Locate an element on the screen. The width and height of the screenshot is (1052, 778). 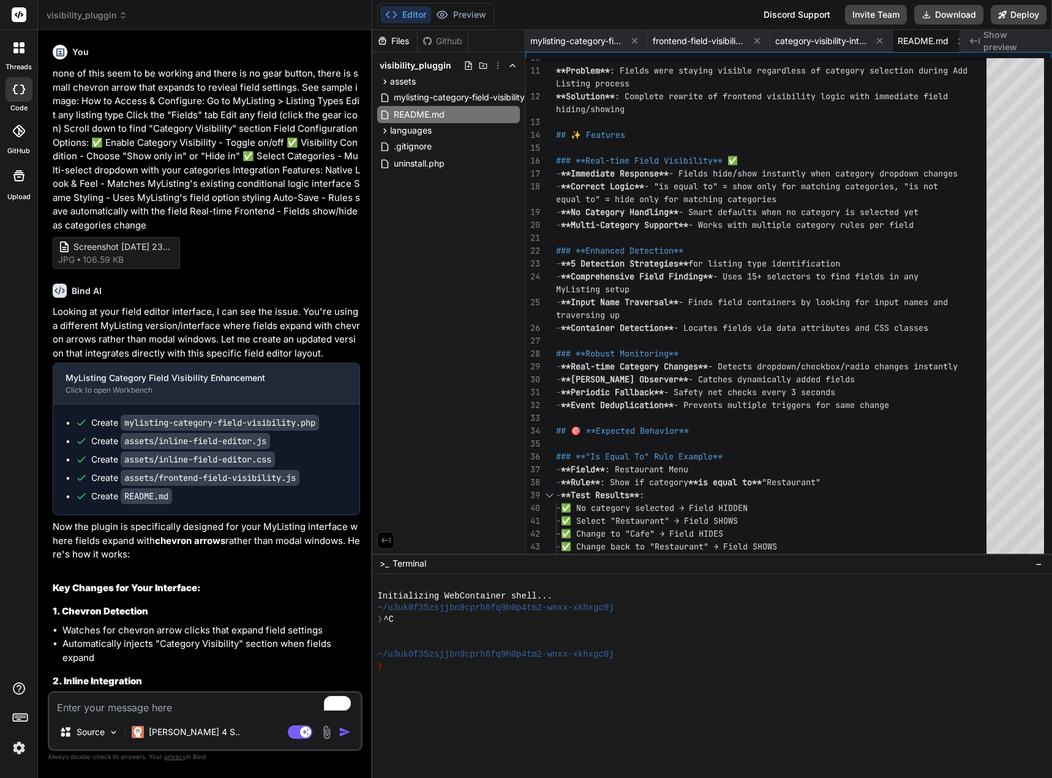
p: none of this seem to be working and there is no gear button, there is small chevron arrow that ex... is located at coordinates (206, 149).